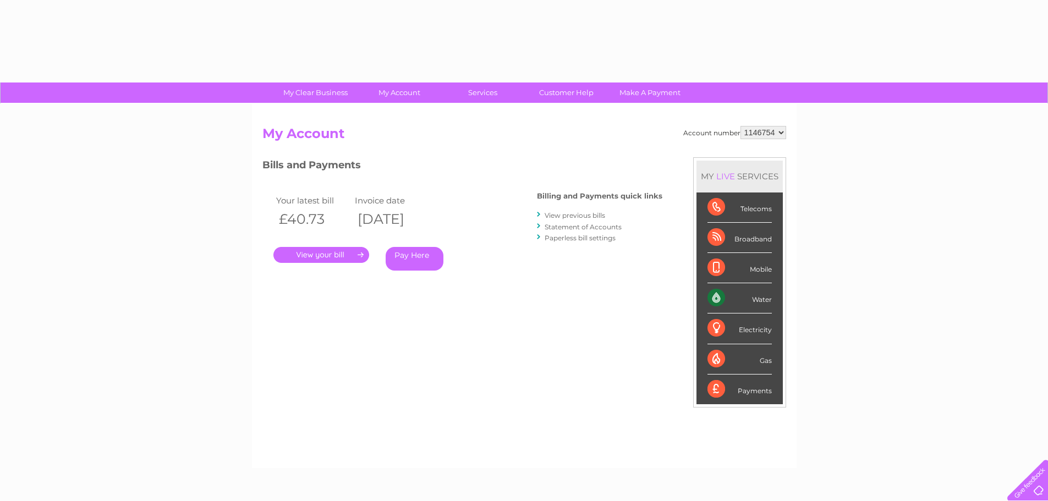 This screenshot has height=501, width=1048. I want to click on td: Invoice date, so click(392, 200).